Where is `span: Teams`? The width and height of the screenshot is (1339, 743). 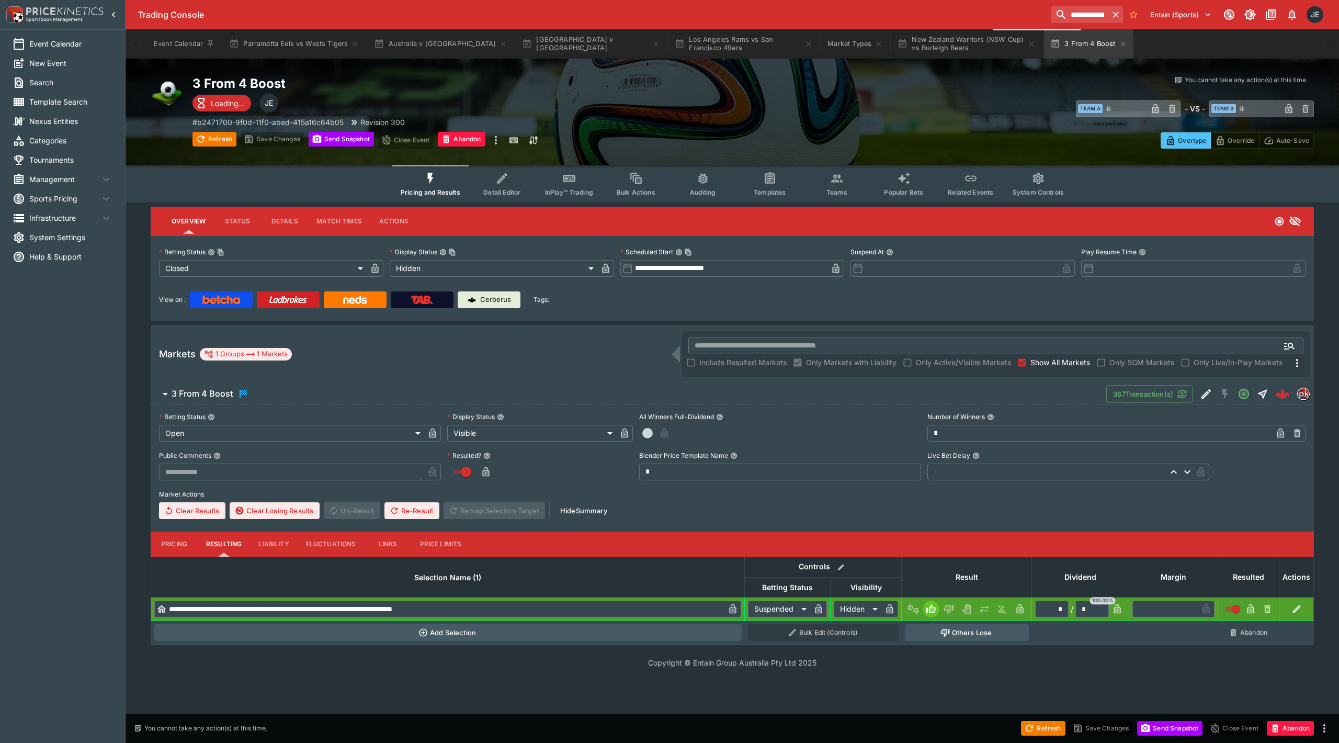
span: Teams is located at coordinates (837, 192).